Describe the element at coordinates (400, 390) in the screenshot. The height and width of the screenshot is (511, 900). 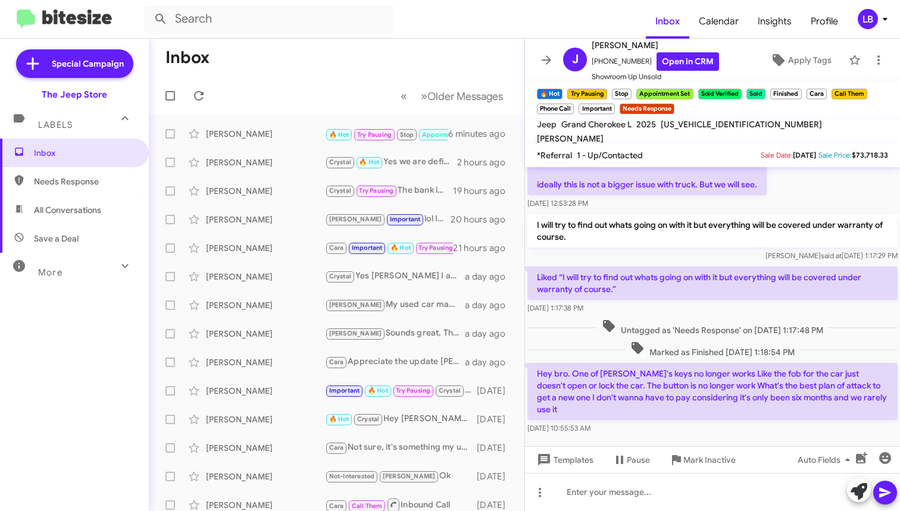
I see `div: Yessir` at that location.